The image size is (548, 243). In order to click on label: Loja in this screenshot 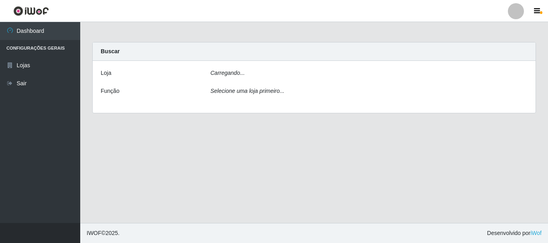, I will do `click(106, 73)`.